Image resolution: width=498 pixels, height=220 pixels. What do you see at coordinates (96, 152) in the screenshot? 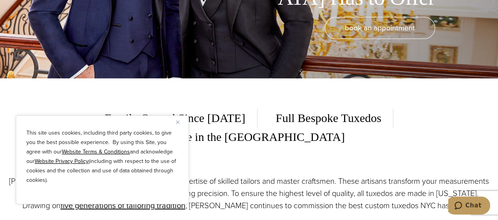
I see `a: Website Terms & Conditions` at bounding box center [96, 152].